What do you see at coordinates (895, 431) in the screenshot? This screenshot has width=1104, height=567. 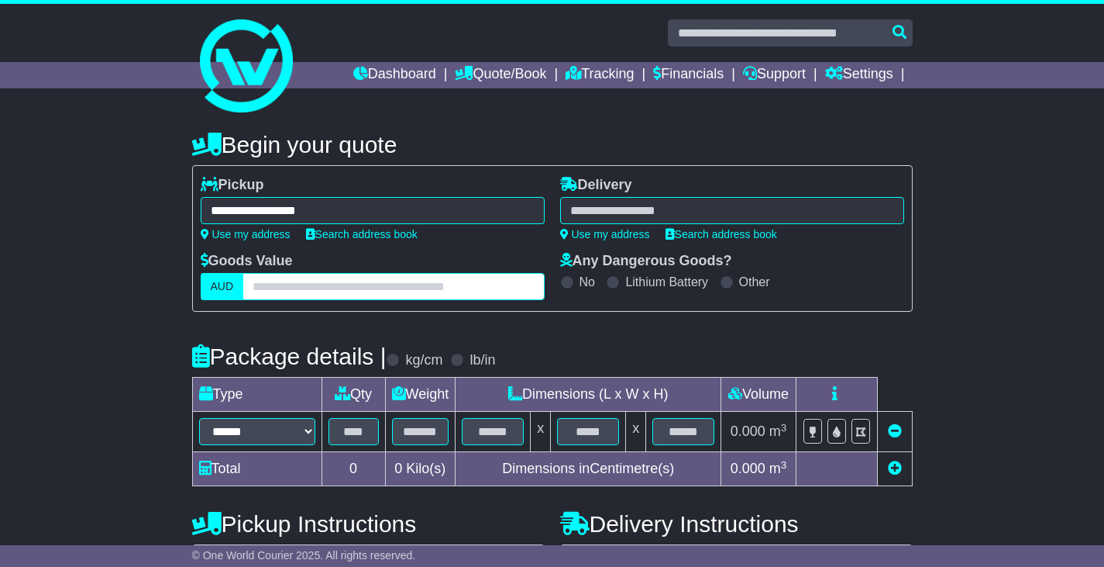 I see `a: Remove this item` at bounding box center [895, 431].